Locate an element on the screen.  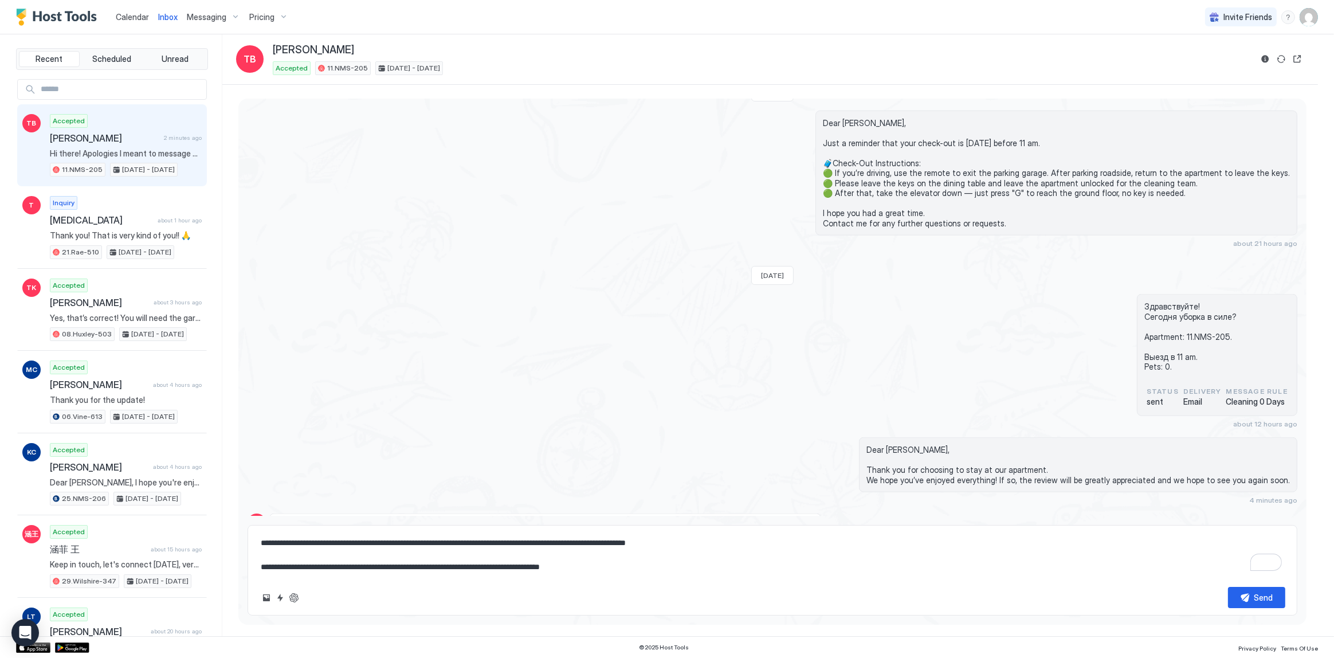
span: Scheduled is located at coordinates (112, 59).